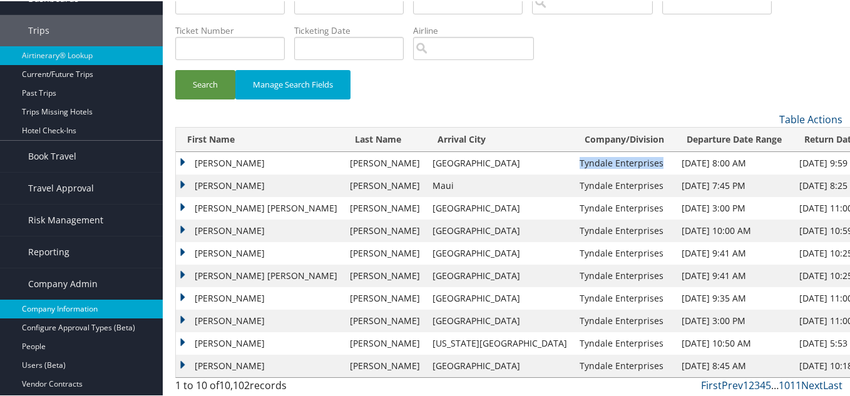 This screenshot has height=396, width=850. Describe the element at coordinates (478, 29) in the screenshot. I see `label: Airline` at that location.